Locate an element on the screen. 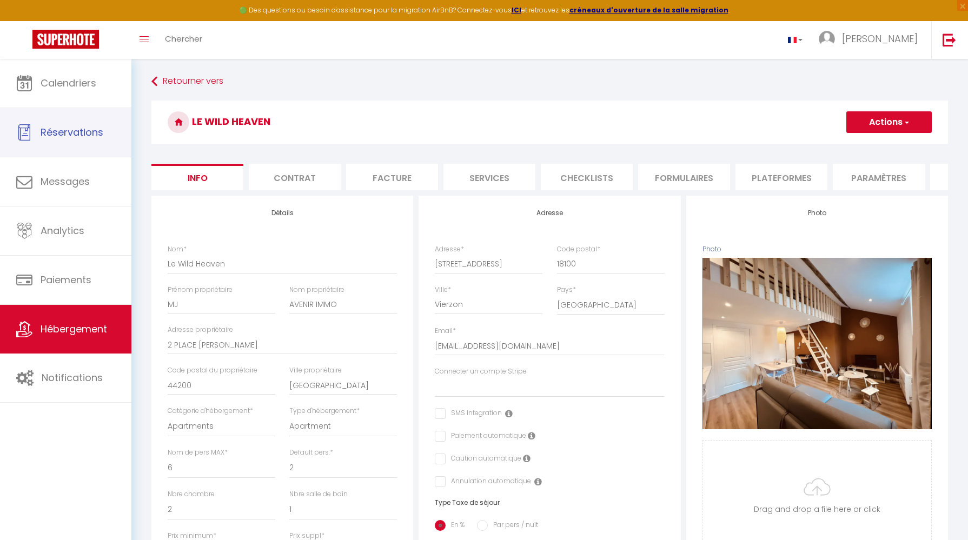 Image resolution: width=968 pixels, height=540 pixels. li: Contrat is located at coordinates (295, 177).